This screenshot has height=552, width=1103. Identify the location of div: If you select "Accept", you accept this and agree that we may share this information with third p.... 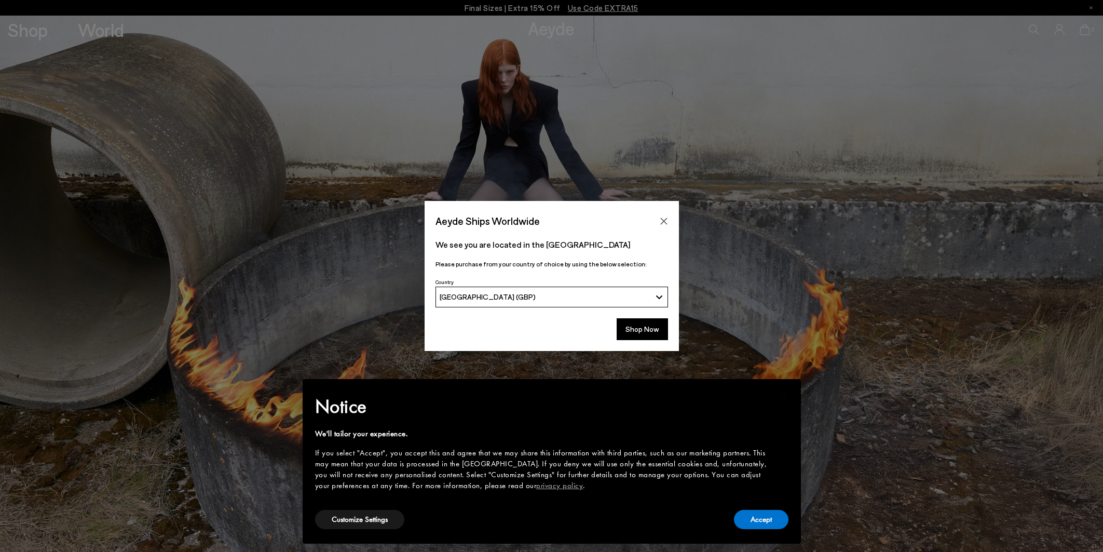
(544, 469).